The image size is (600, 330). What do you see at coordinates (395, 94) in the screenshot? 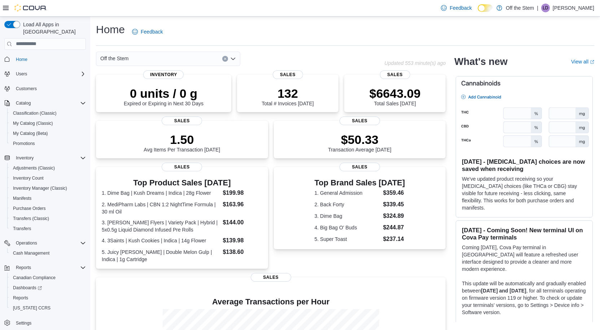
I see `p: $6643.09` at bounding box center [395, 94].